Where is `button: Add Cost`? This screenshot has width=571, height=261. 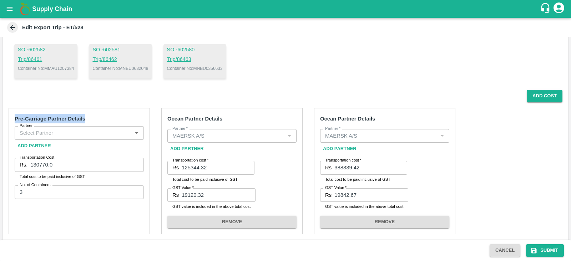
button: Add Cost is located at coordinates (545, 96).